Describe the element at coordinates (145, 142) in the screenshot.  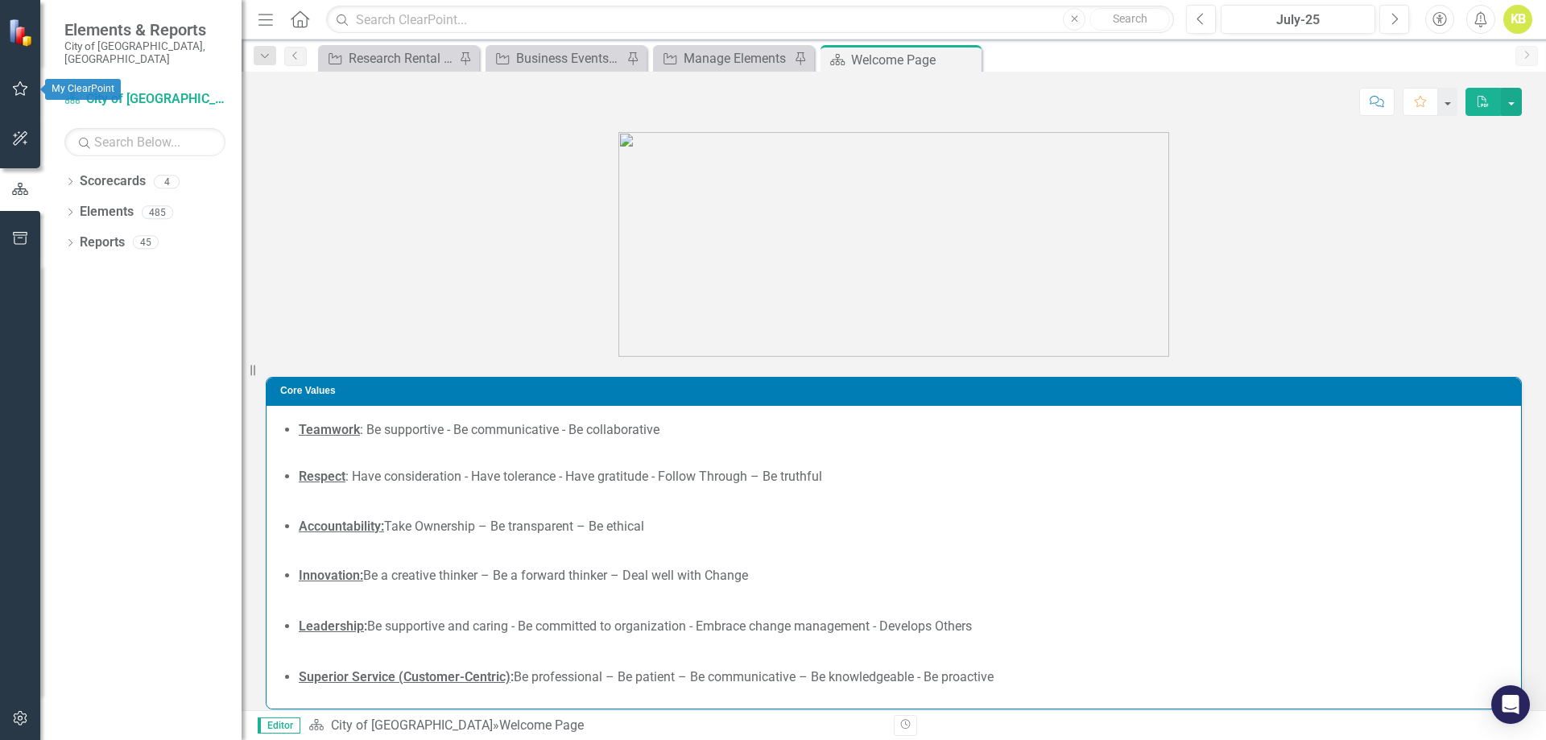
I see `input: Search Below...` at that location.